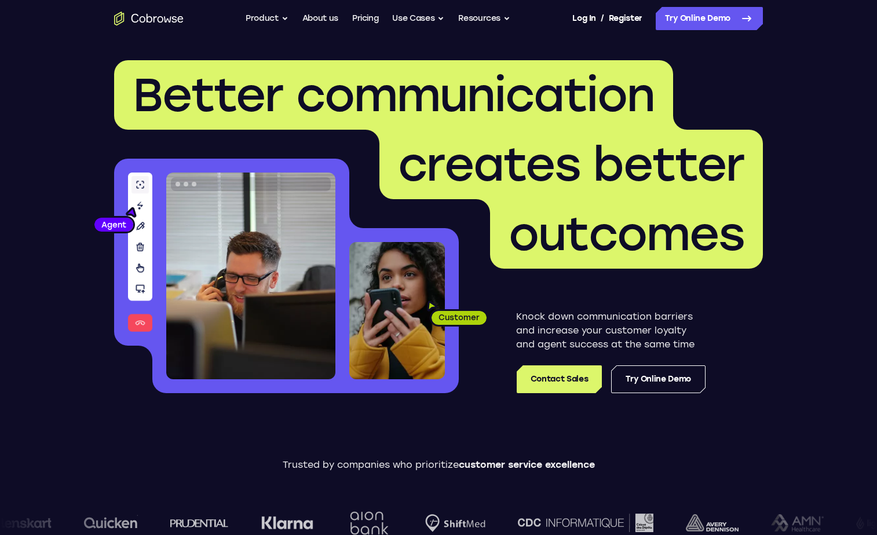  What do you see at coordinates (527, 465) in the screenshot?
I see `span: customer service excellence` at bounding box center [527, 465].